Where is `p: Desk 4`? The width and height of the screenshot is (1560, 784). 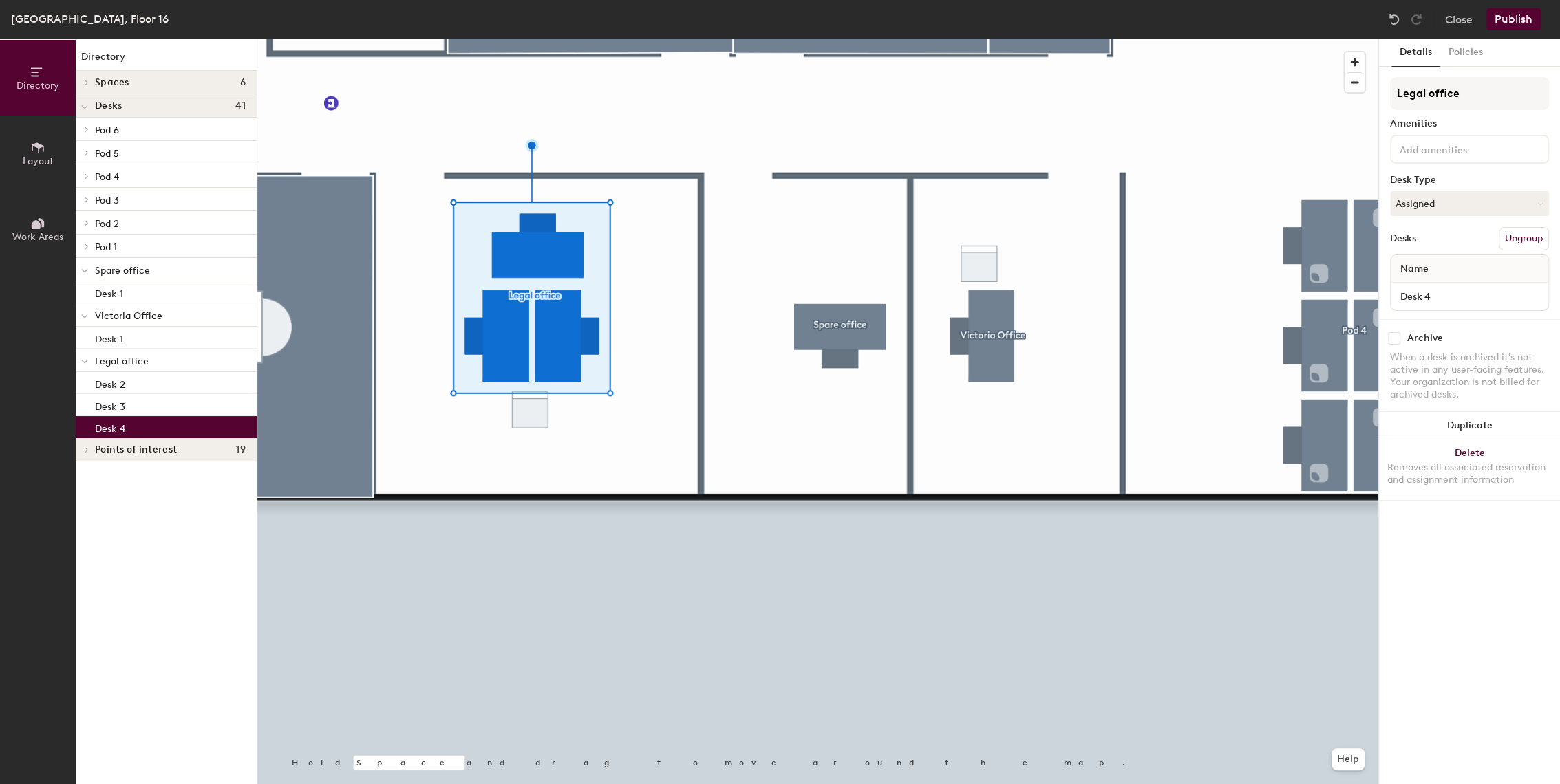 p: Desk 4 is located at coordinates (110, 426).